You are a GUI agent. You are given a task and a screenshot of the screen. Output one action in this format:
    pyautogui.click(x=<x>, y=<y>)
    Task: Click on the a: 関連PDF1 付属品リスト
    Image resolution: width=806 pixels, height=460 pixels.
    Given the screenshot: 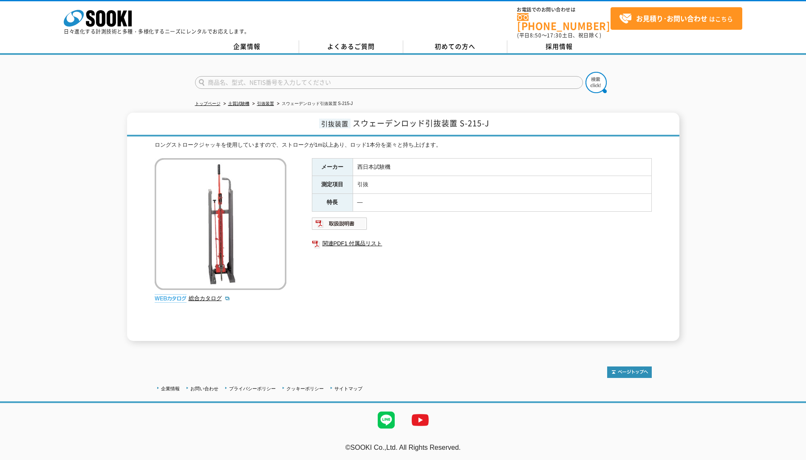 What is the action you would take?
    pyautogui.click(x=482, y=243)
    